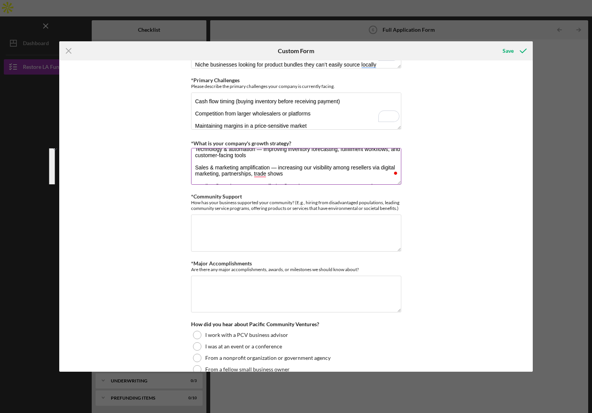  Describe the element at coordinates (513, 51) in the screenshot. I see `button: Save` at that location.